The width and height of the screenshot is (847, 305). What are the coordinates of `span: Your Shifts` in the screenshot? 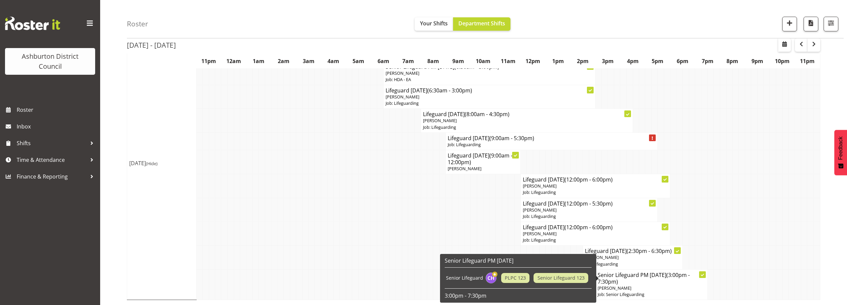 It's located at (434, 23).